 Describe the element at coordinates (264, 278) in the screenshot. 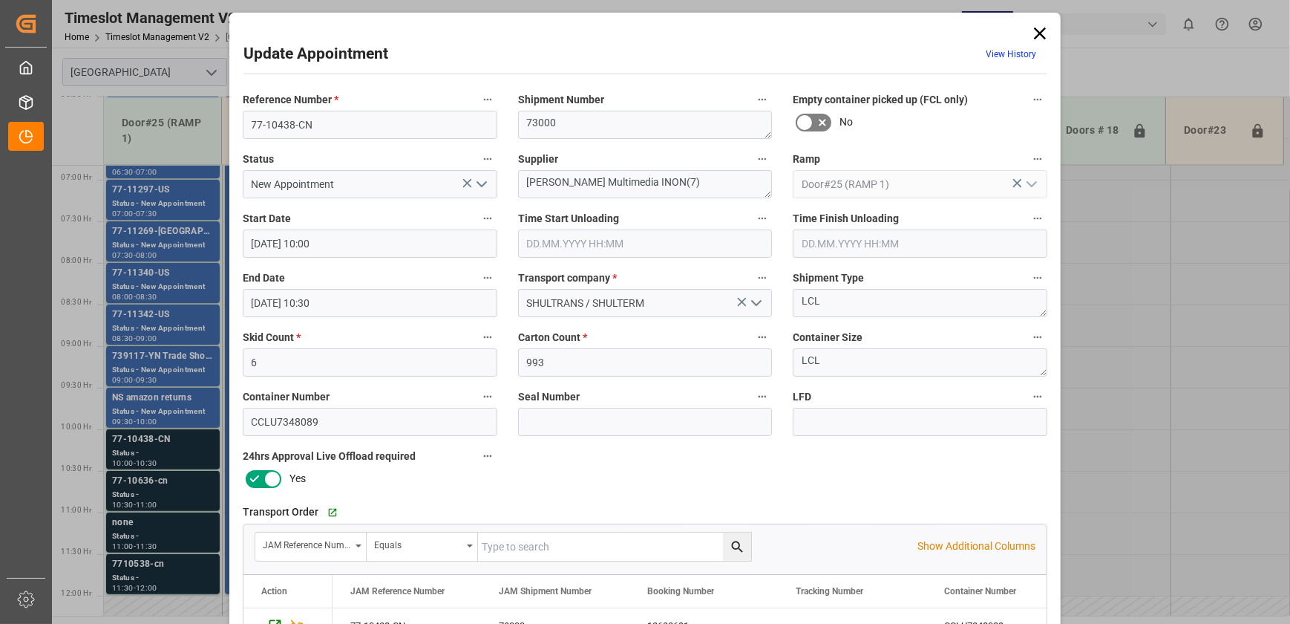

I see `span: End Date` at that location.